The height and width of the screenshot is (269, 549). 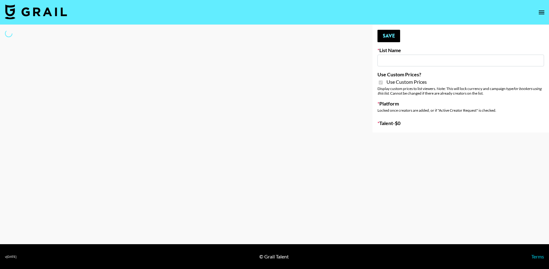 What do you see at coordinates (460, 74) in the screenshot?
I see `label: Use Custom Prices?` at bounding box center [460, 74].